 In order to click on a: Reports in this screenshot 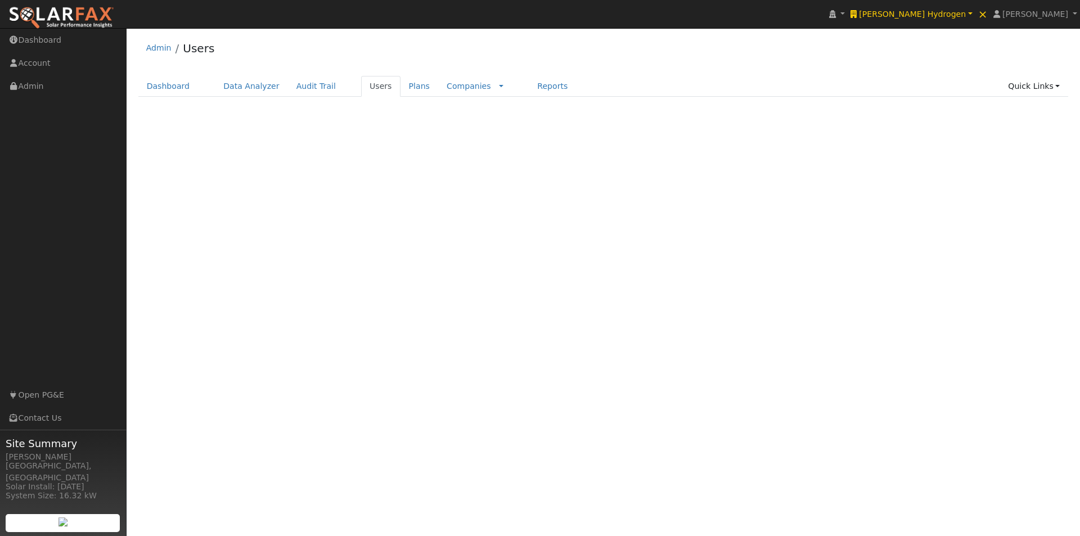, I will do `click(553, 86)`.